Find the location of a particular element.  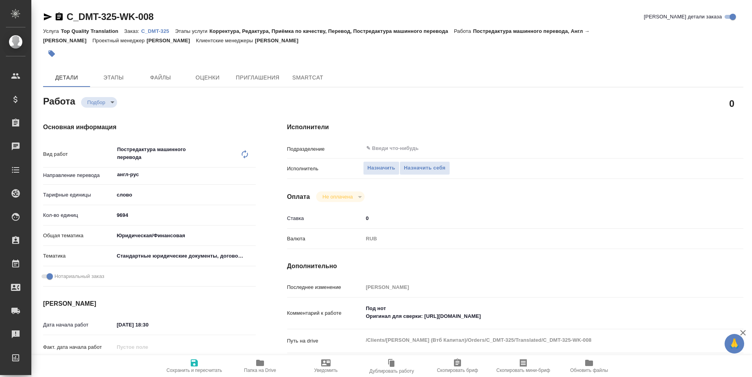

span: Детали is located at coordinates (67, 78).